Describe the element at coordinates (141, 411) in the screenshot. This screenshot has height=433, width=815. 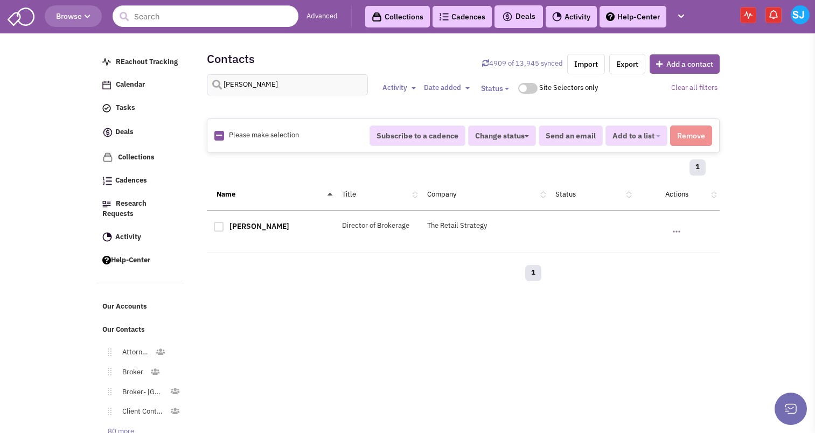
I see `a: Client Contact` at that location.